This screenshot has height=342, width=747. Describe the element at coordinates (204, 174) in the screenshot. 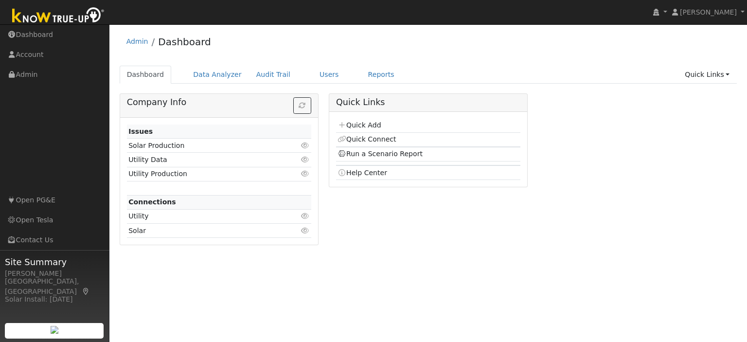

I see `td: Utility Production` at that location.